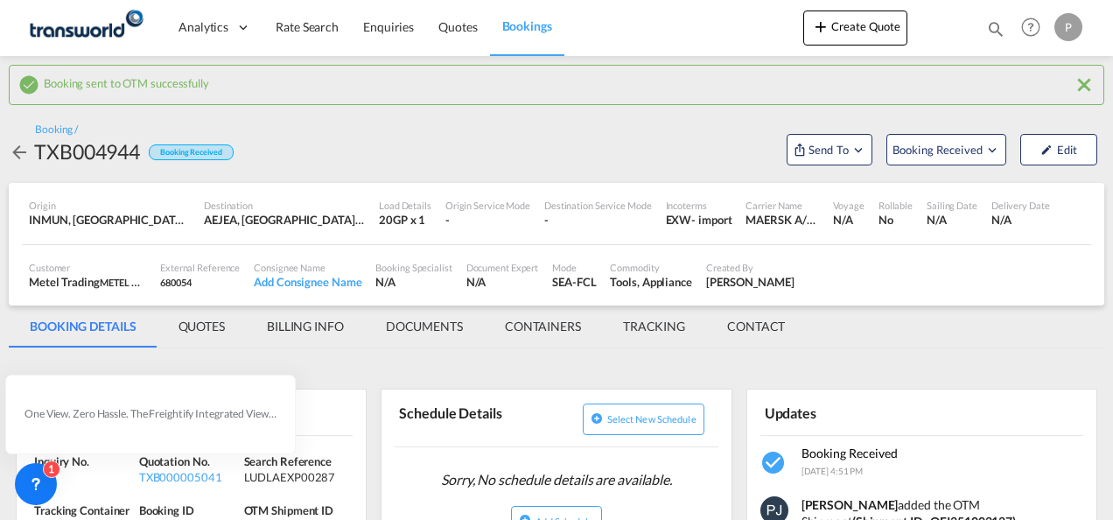  I want to click on button: icon-plus 400-fgCreate Quote, so click(855, 28).